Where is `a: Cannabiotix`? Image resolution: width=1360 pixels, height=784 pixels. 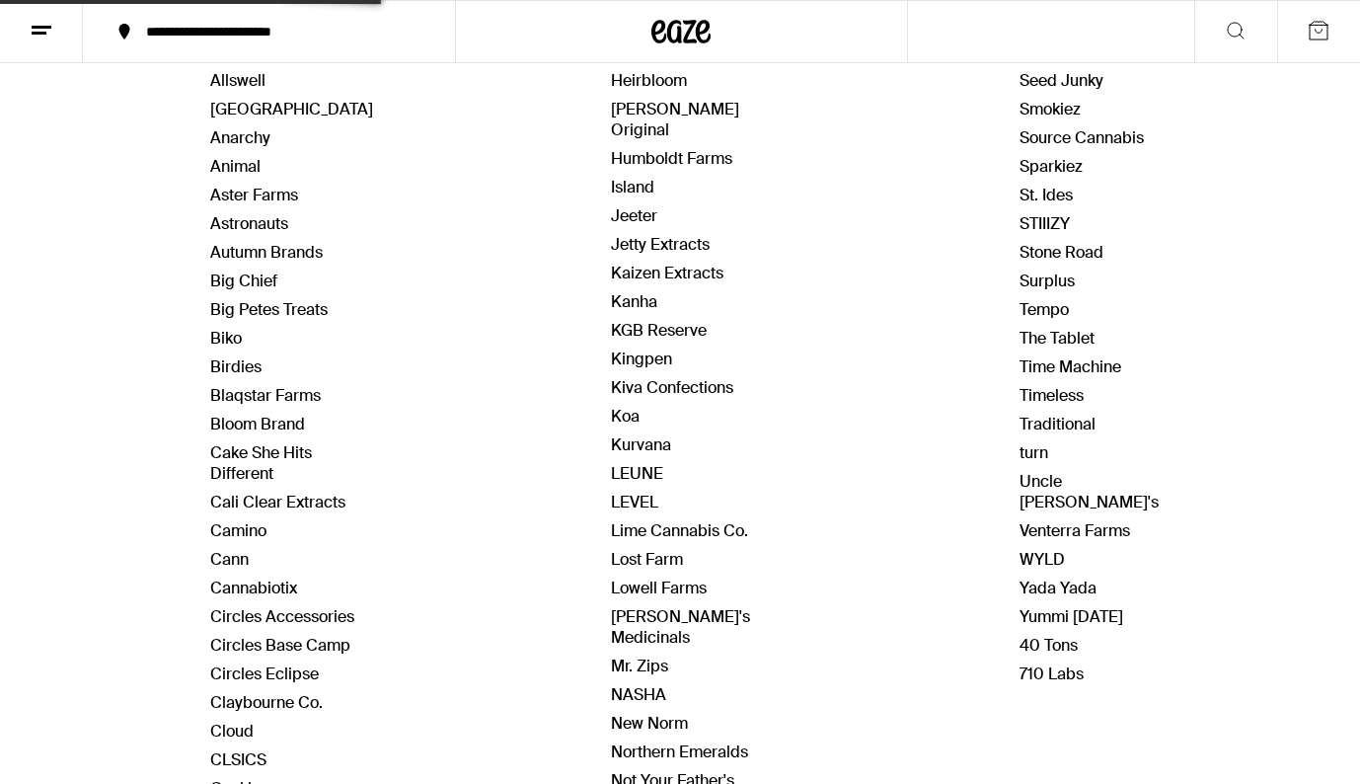 a: Cannabiotix is located at coordinates (254, 587).